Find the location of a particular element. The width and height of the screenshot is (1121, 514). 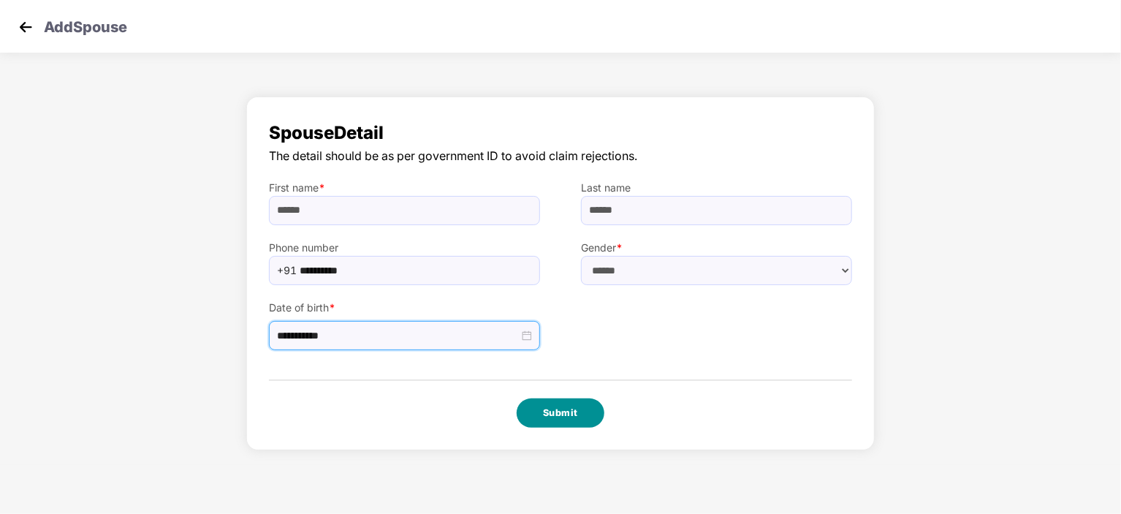

label: Last name is located at coordinates (716, 188).